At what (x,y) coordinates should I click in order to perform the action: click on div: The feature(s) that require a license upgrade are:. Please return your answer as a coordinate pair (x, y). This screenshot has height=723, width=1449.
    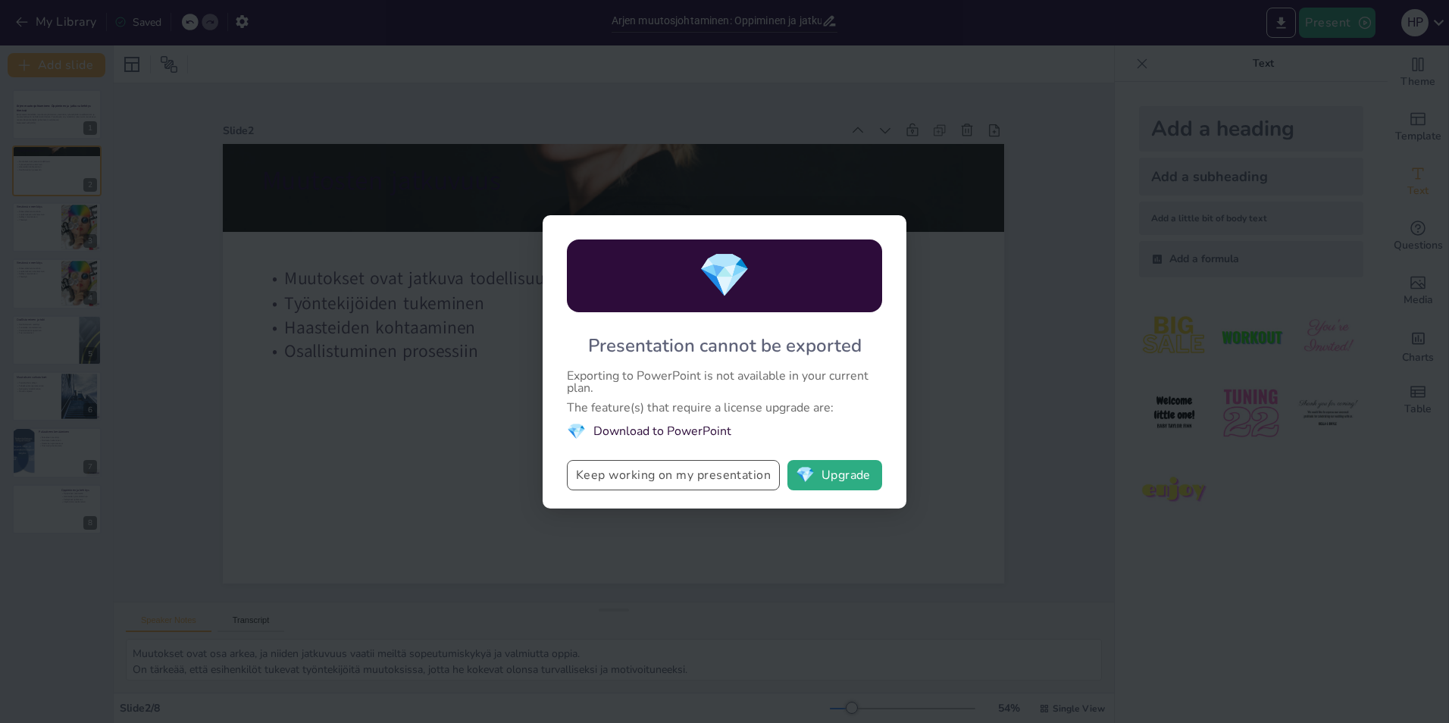
    Looking at the image, I should click on (725, 408).